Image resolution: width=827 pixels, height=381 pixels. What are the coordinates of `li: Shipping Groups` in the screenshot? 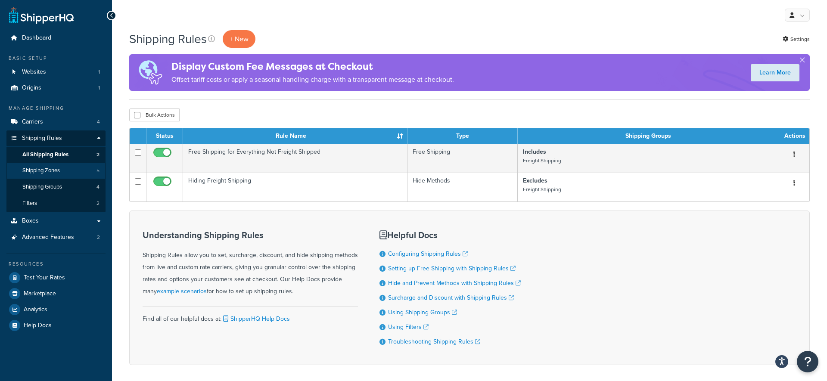 It's located at (56, 187).